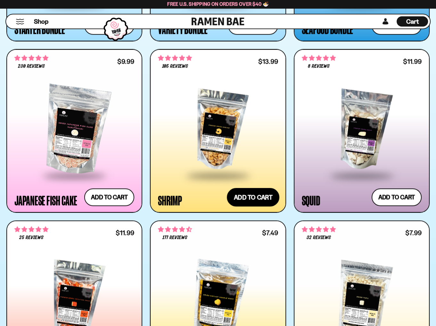  Describe the element at coordinates (270, 232) in the screenshot. I see `div: $7.49` at that location.